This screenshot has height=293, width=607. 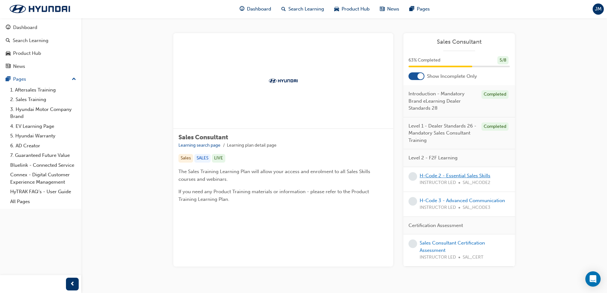 What do you see at coordinates (25, 27) in the screenshot?
I see `div: Dashboard` at bounding box center [25, 27].